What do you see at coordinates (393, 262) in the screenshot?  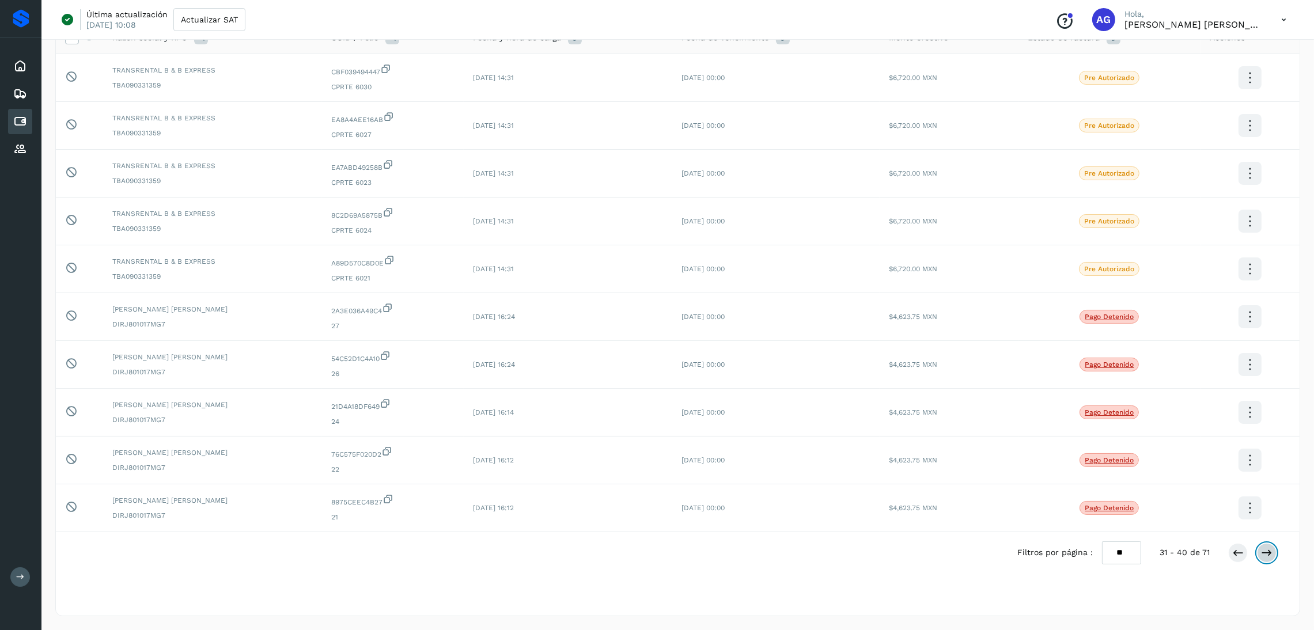 I see `span: A89D570C8D0E` at bounding box center [393, 262].